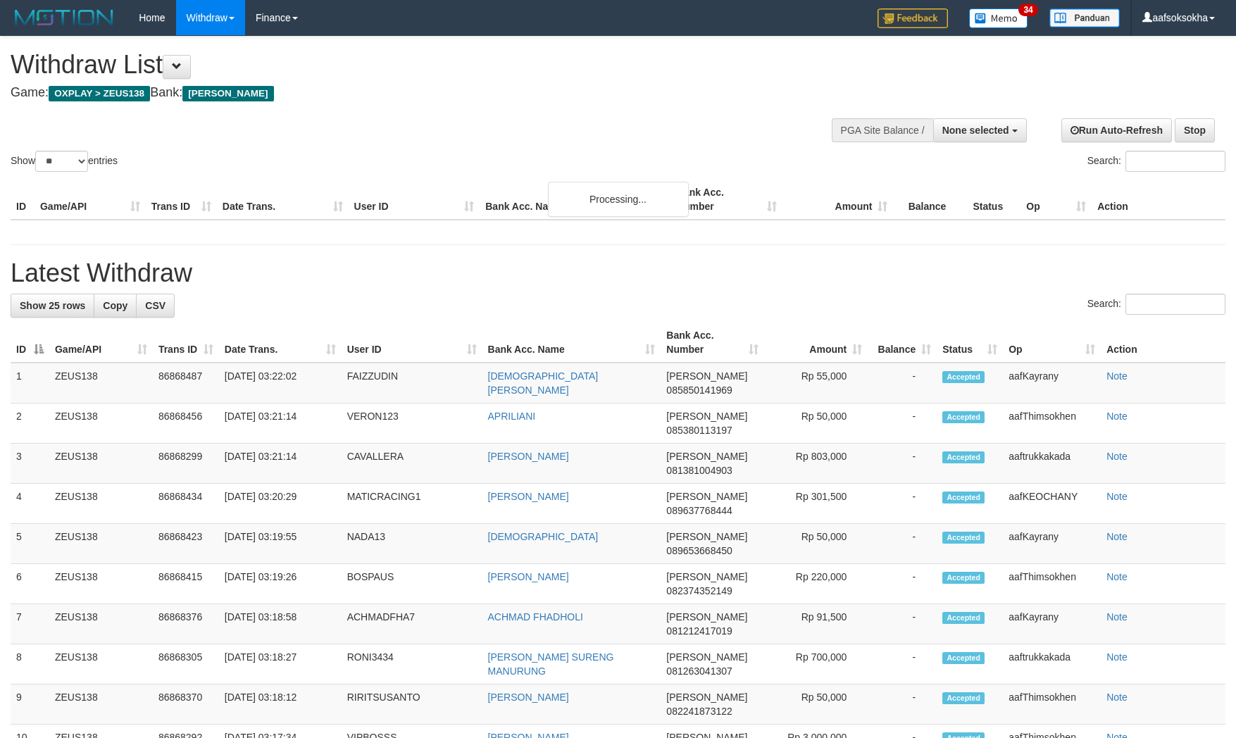  What do you see at coordinates (913, 18) in the screenshot?
I see `img: Feedback.jpg` at bounding box center [913, 18].